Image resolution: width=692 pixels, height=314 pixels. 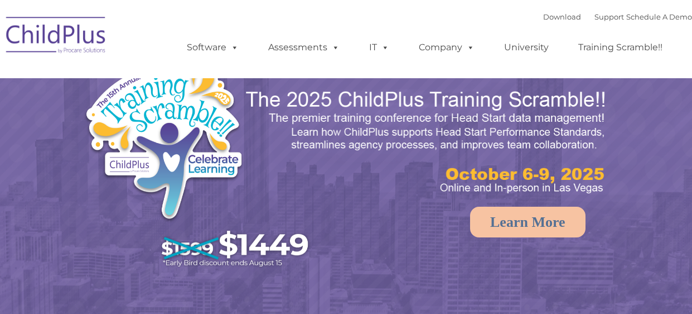 What do you see at coordinates (659, 17) in the screenshot?
I see `a: Schedule A Demo` at bounding box center [659, 17].